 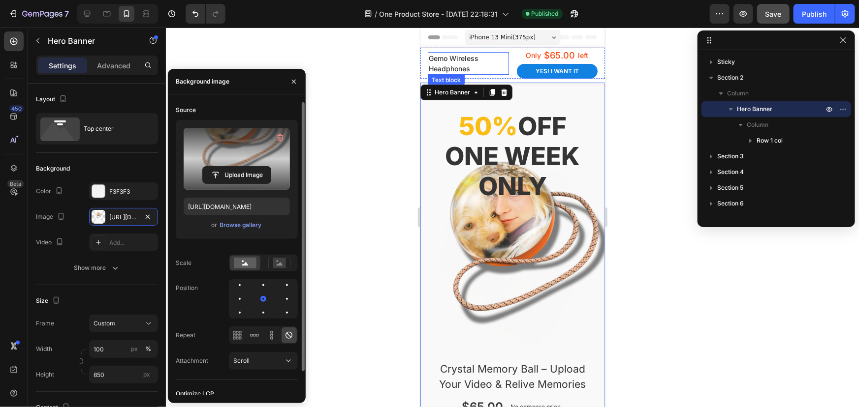 I want to click on div: Source, so click(x=185, y=110).